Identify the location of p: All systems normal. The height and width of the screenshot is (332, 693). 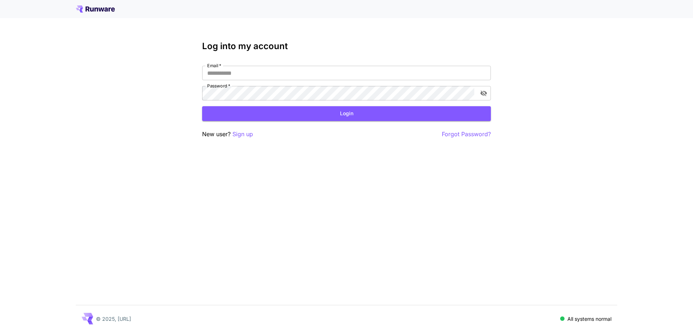
(589, 318).